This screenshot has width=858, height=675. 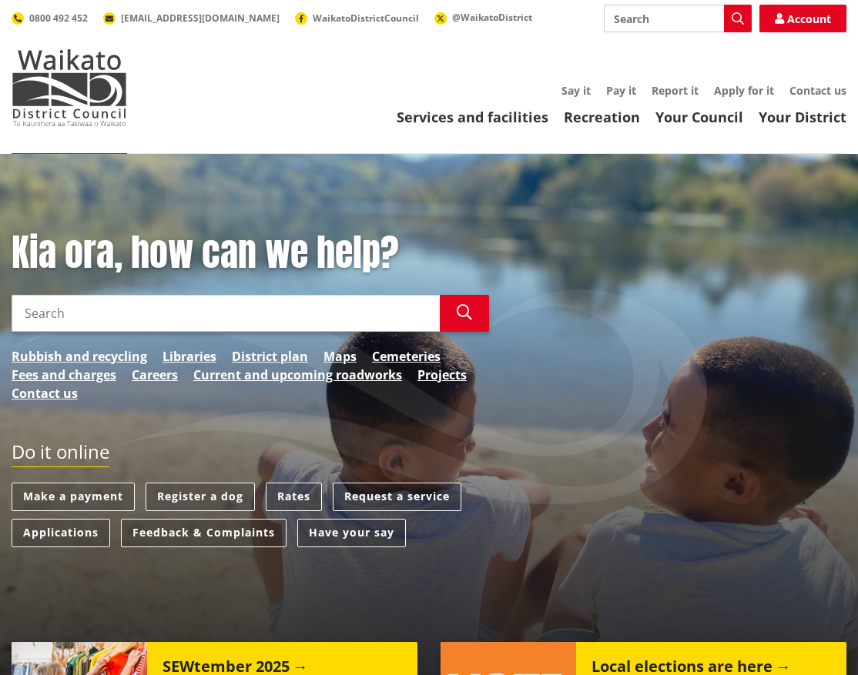 What do you see at coordinates (59, 18) in the screenshot?
I see `span: 0800 492 452` at bounding box center [59, 18].